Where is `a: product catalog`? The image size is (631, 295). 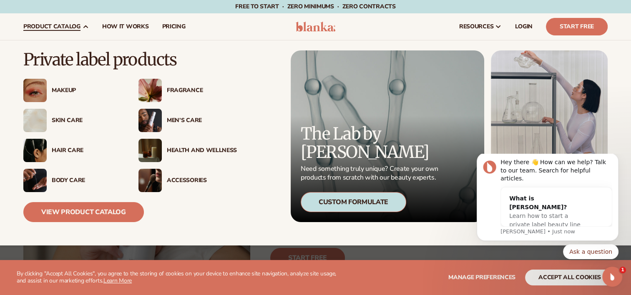 a: product catalog is located at coordinates (56, 27).